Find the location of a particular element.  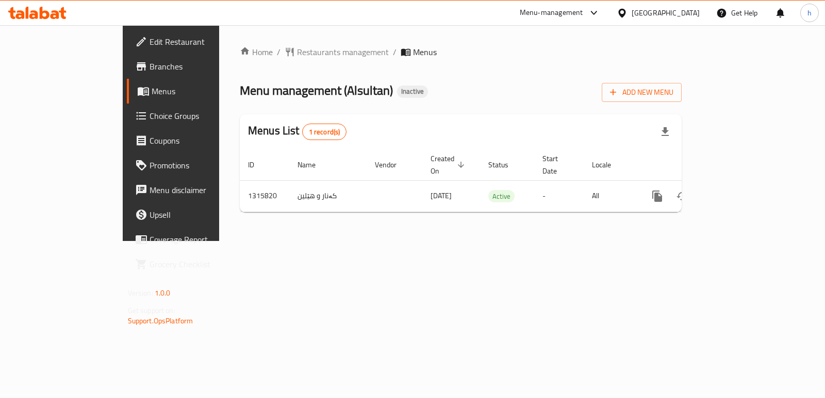

td: All is located at coordinates (610, 196).